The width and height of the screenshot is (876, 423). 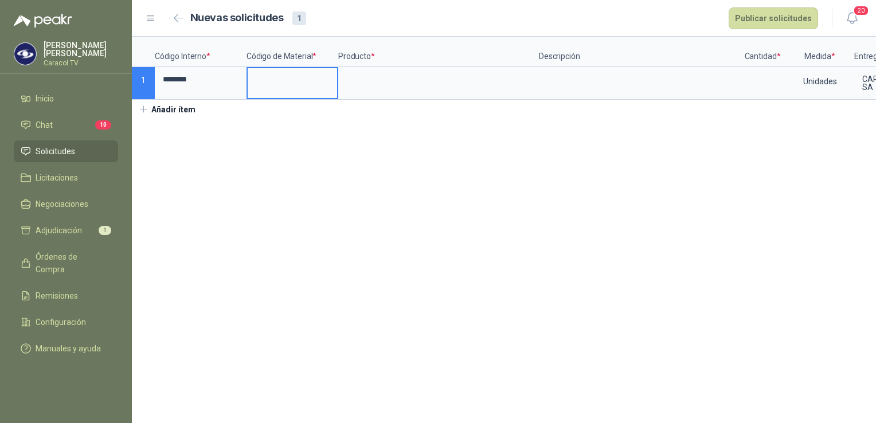 What do you see at coordinates (639, 52) in the screenshot?
I see `p: Descripción` at bounding box center [639, 52].